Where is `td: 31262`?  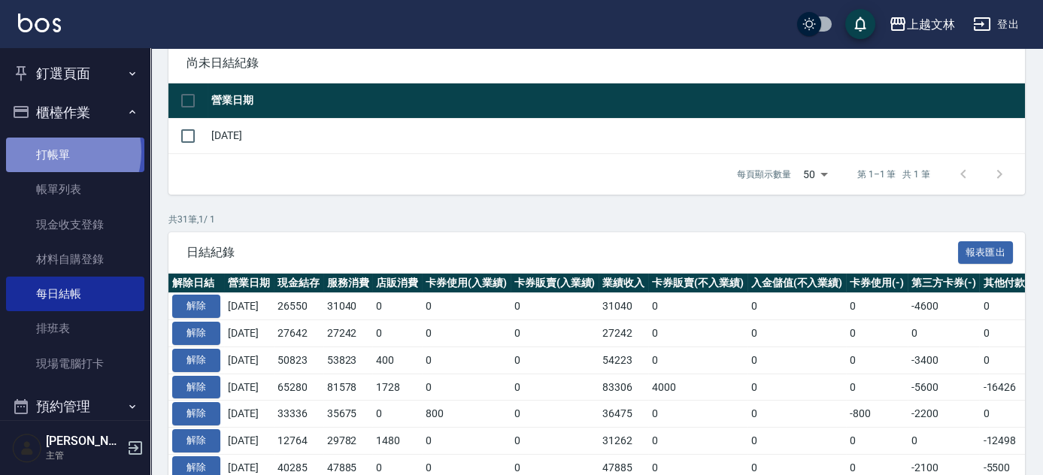 td: 31262 is located at coordinates (623, 441).